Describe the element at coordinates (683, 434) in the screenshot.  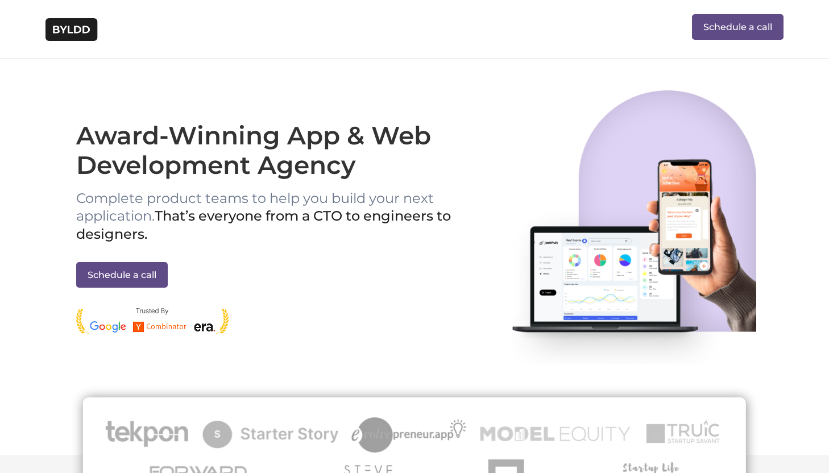
I see `img: Truic` at that location.